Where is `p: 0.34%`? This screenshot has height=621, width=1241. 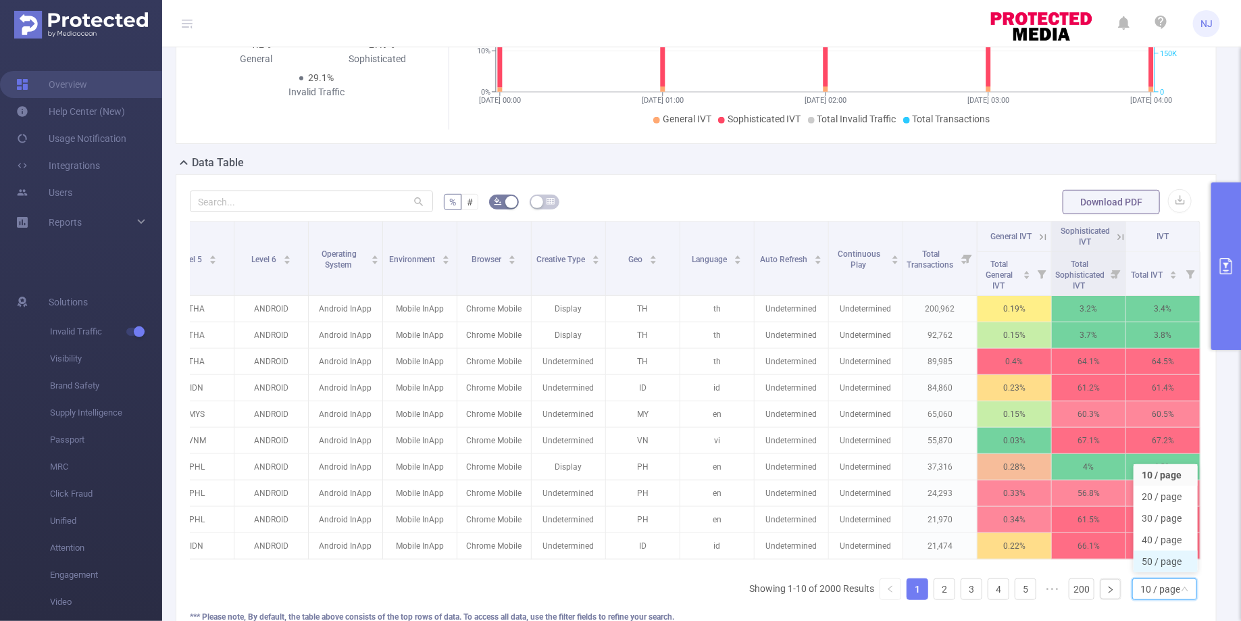
p: 0.34% is located at coordinates (1014, 519).